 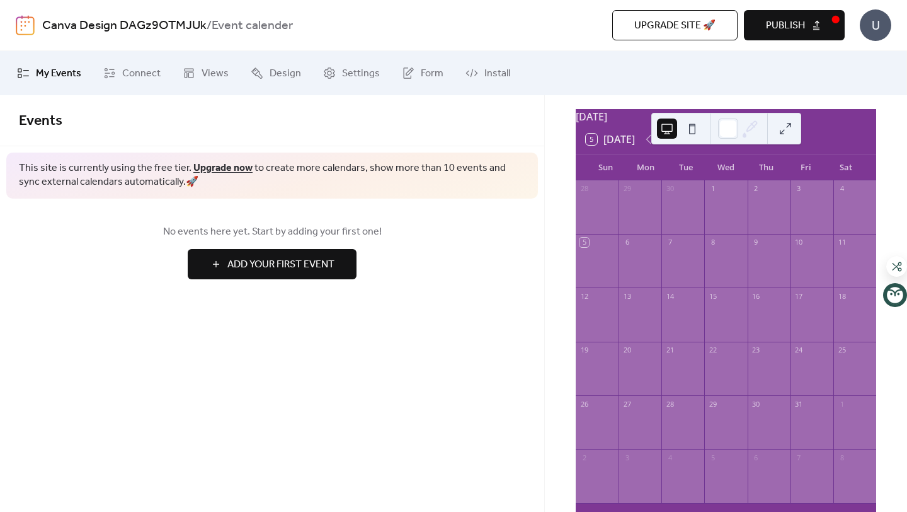 What do you see at coordinates (766, 168) in the screenshot?
I see `div: Thu` at bounding box center [766, 168].